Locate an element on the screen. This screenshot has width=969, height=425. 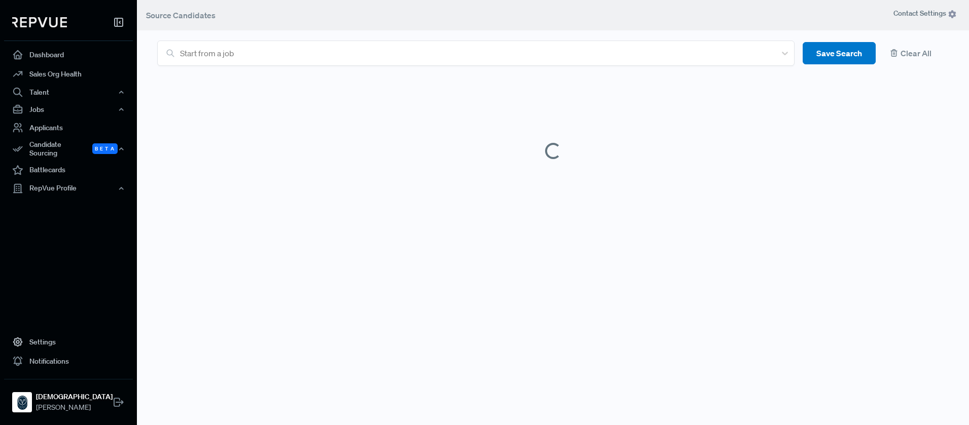
button: Candidate Sourcing Beta is located at coordinates (68, 149).